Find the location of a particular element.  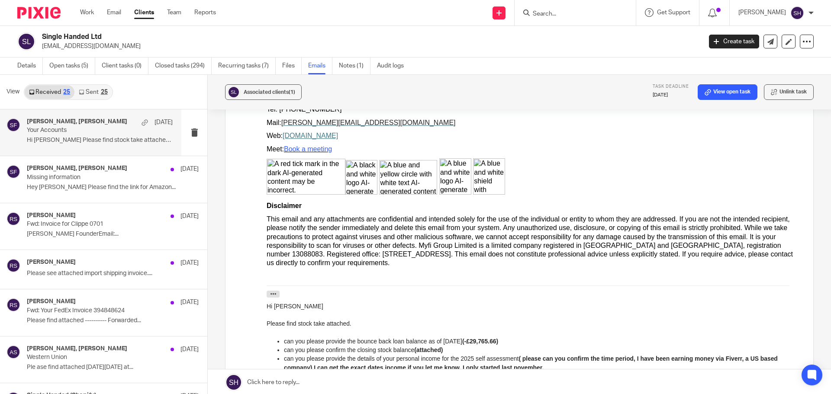

img: A black and white logo AI-generated content may be incorrect. is located at coordinates (95, 174).